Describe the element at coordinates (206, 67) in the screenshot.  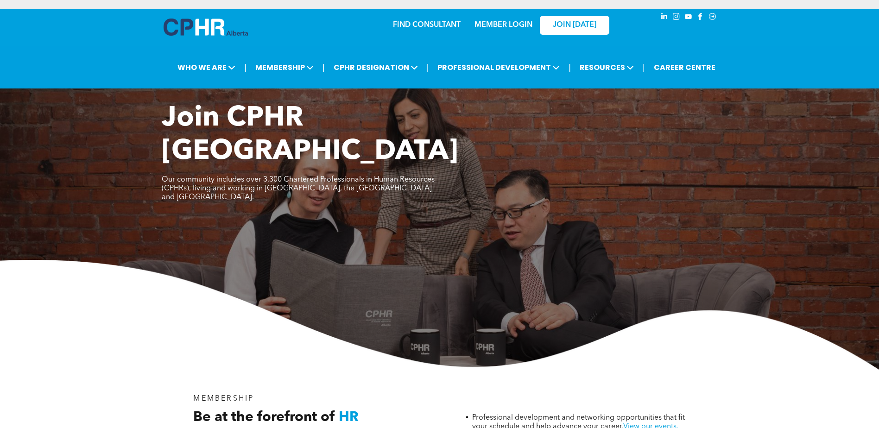
I see `span: WHO WE ARE` at that location.